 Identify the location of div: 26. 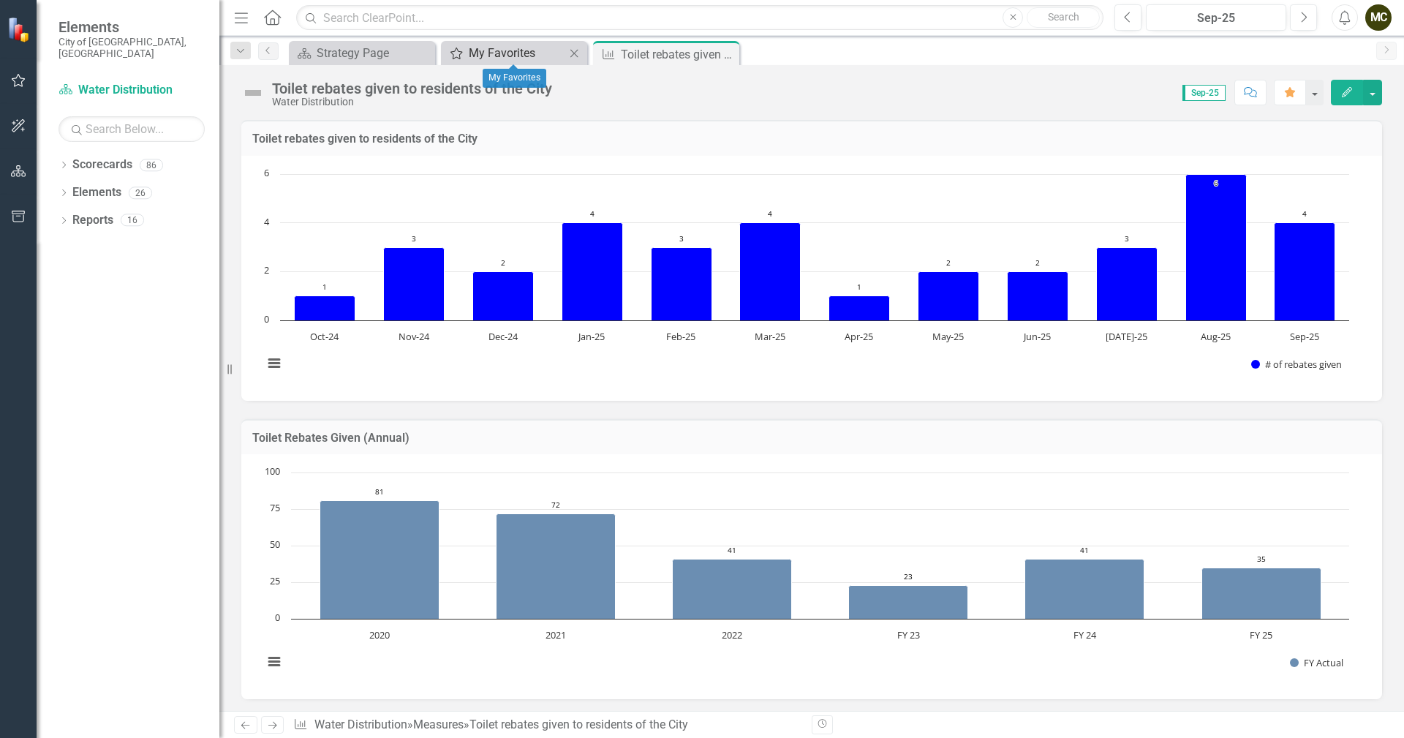
(140, 192).